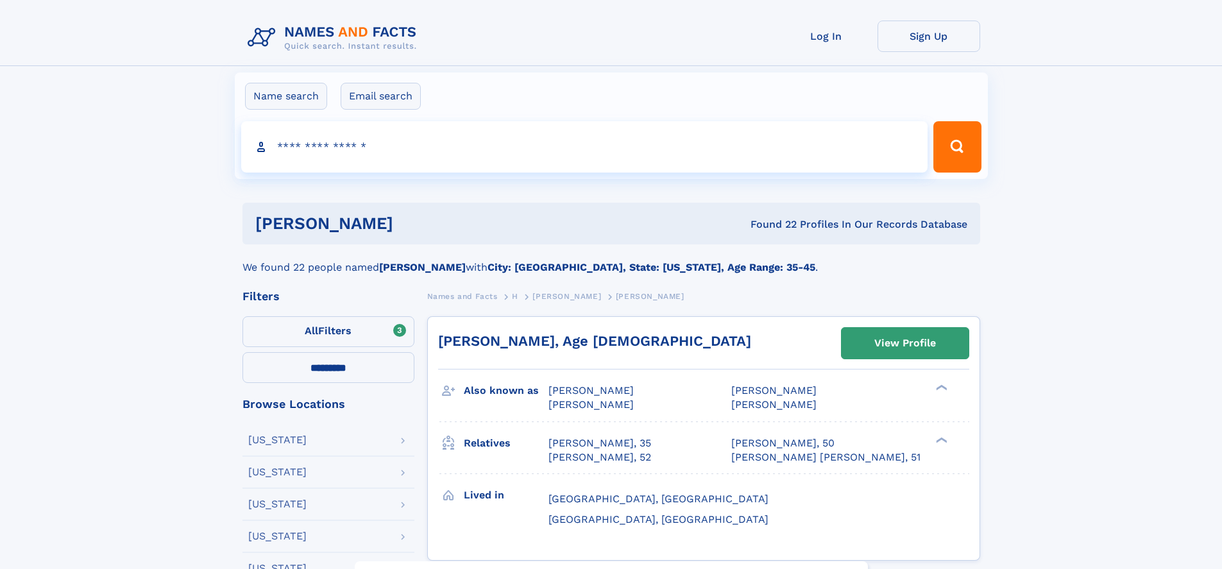 The image size is (1222, 569). Describe the element at coordinates (506, 495) in the screenshot. I see `h3: Lived in` at that location.